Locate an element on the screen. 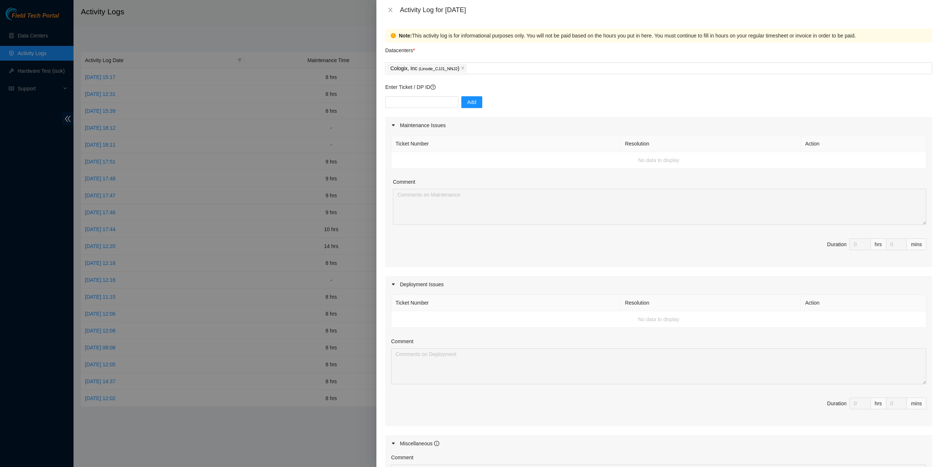 Image resolution: width=941 pixels, height=467 pixels. div: Deployment Issues is located at coordinates (659, 285).